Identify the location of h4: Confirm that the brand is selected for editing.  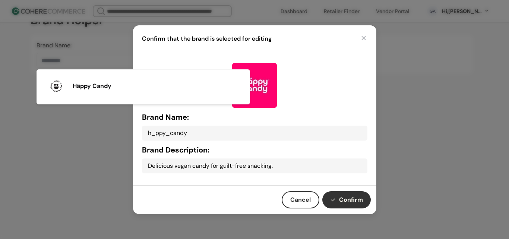
(207, 39).